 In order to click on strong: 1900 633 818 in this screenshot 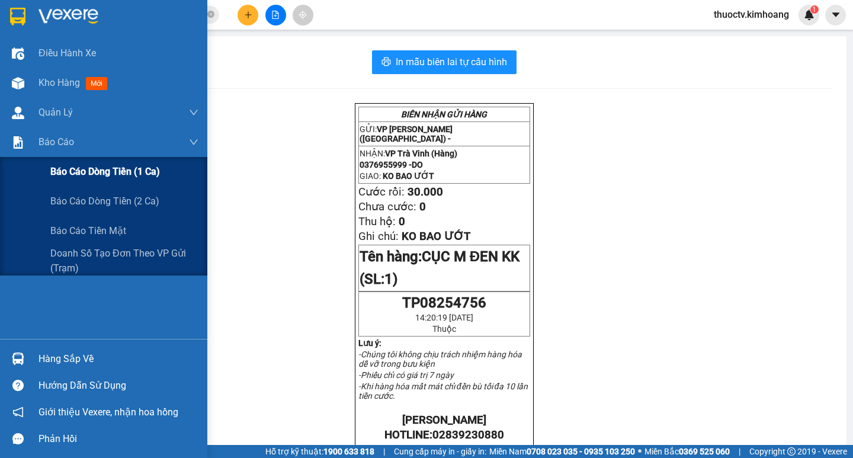, I will do `click(349, 451)`.